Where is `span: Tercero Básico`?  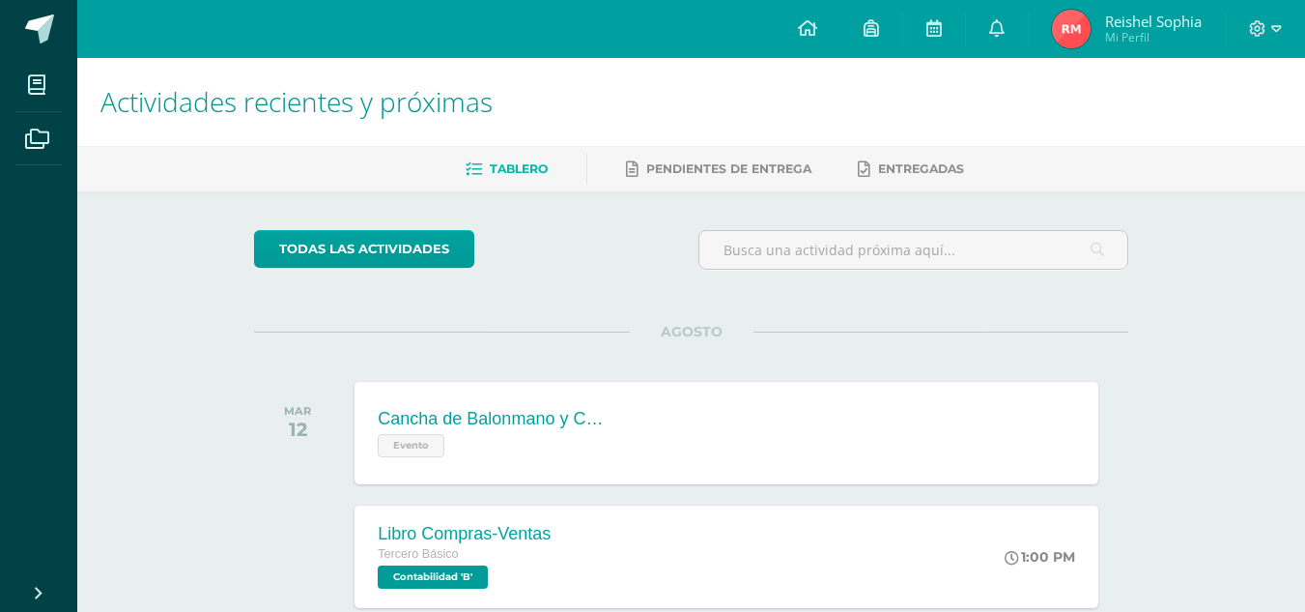 span: Tercero Básico is located at coordinates (417, 554).